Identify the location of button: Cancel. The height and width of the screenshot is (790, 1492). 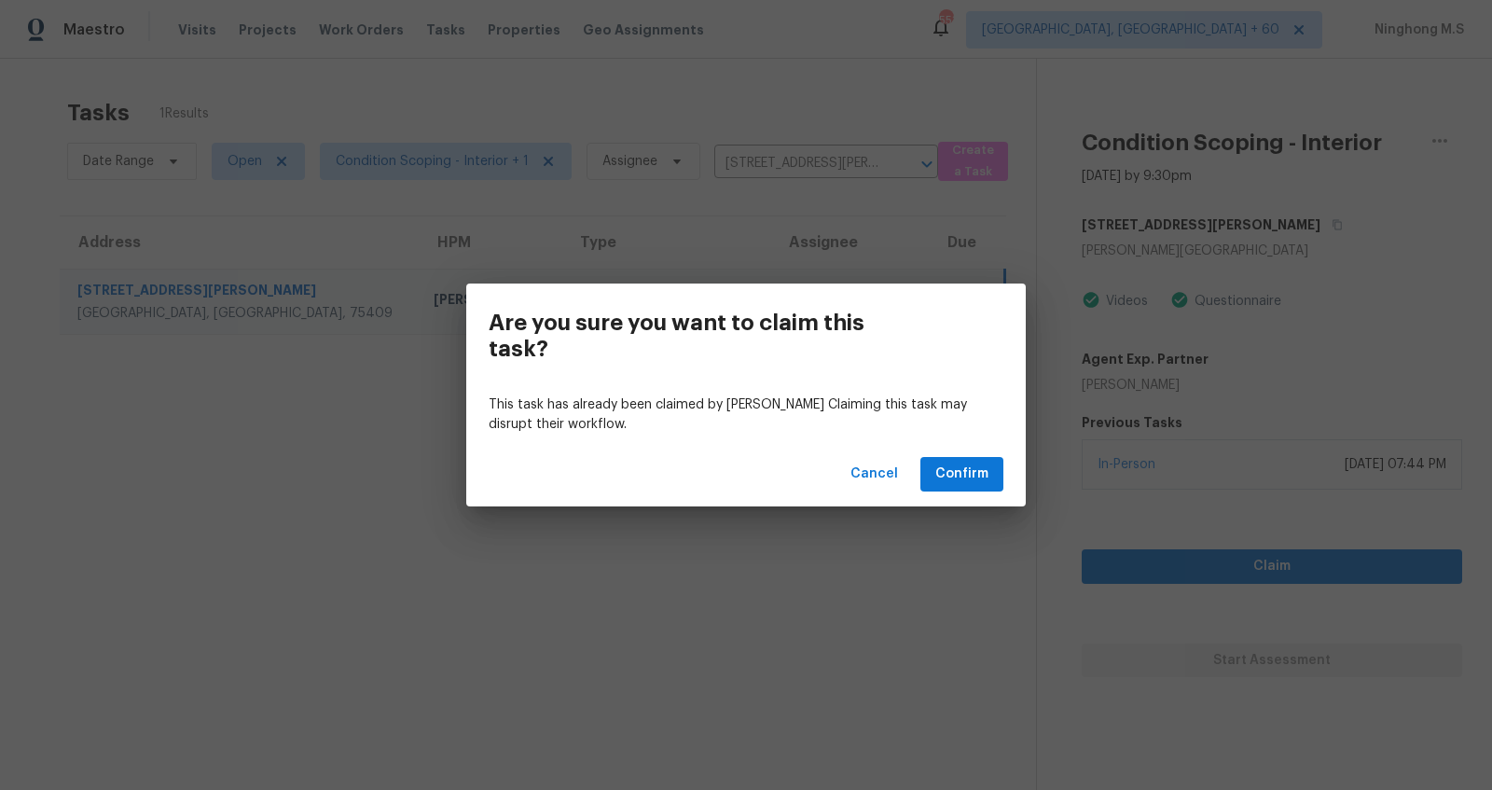
(874, 474).